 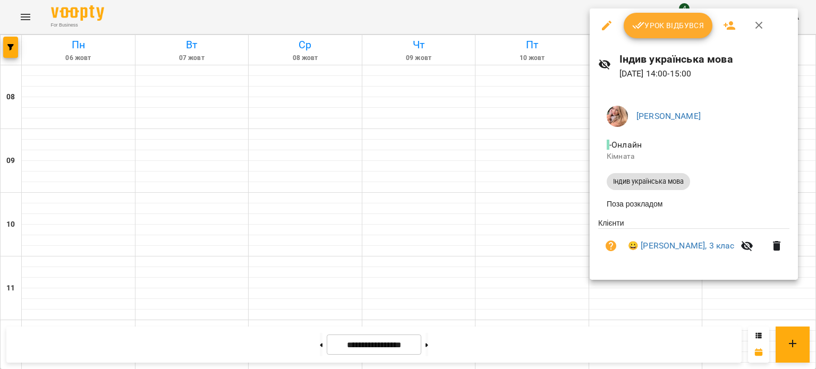 What do you see at coordinates (611, 246) in the screenshot?
I see `button: Візит ще не сплачено. Додати оплату?` at bounding box center [611, 246].